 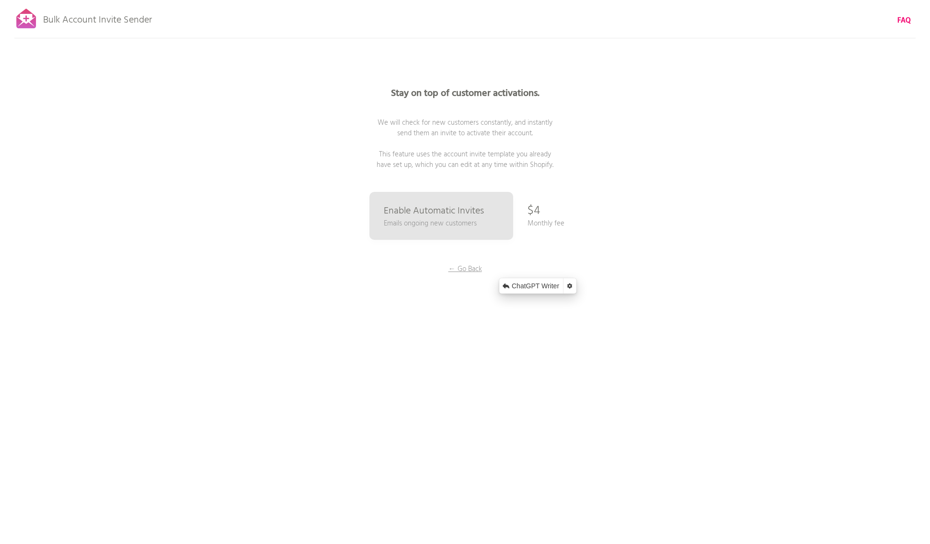 What do you see at coordinates (465, 93) in the screenshot?
I see `b: Stay on top of customer activations.` at bounding box center [465, 93].